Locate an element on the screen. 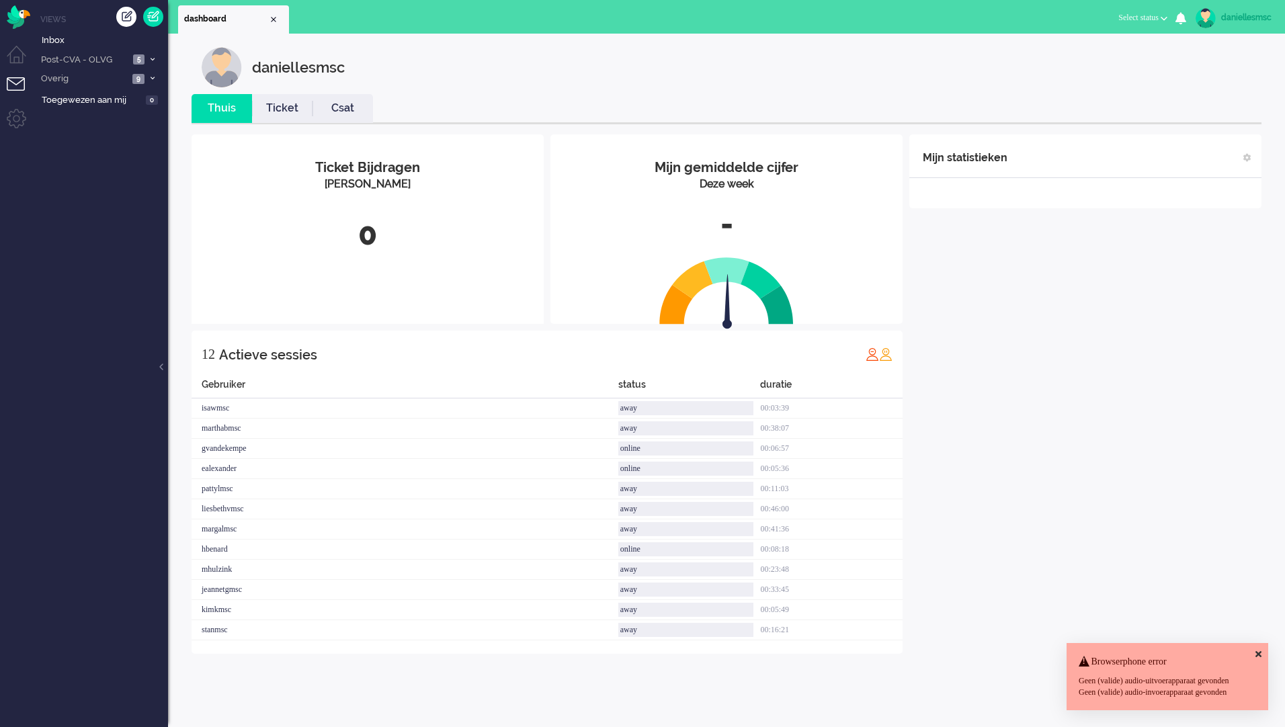 The height and width of the screenshot is (727, 1285). span: 5 is located at coordinates (138, 59).